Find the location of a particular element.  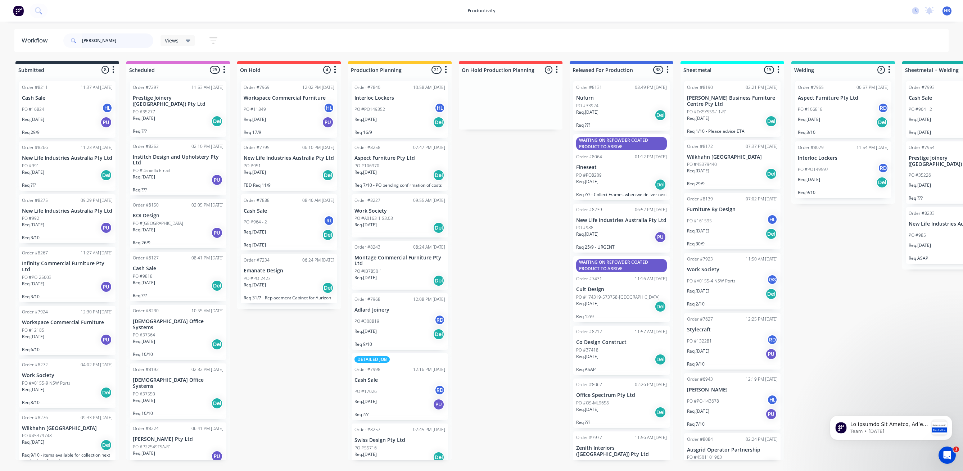

p: New Life Industries Australia Pty Ltd is located at coordinates (289, 158).